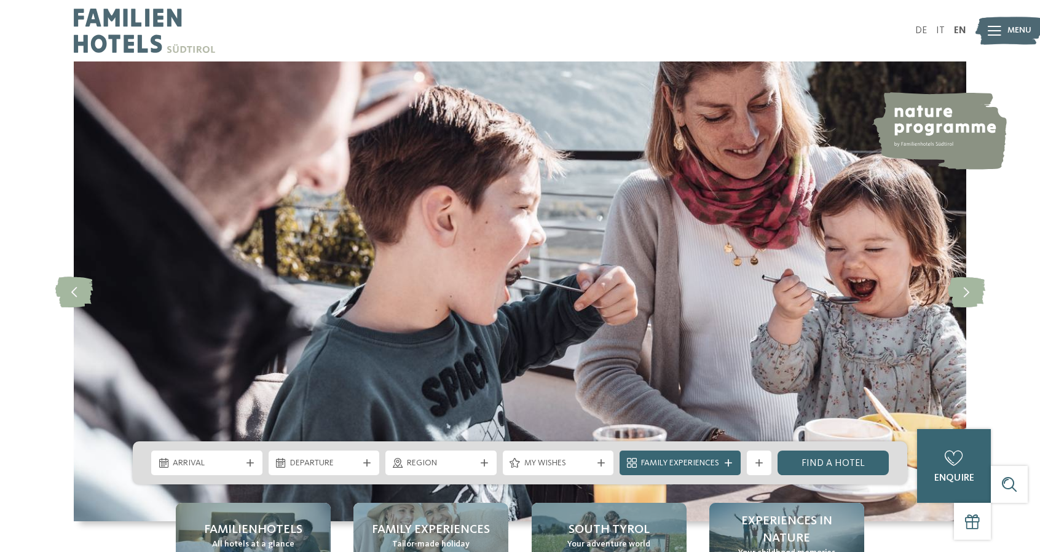  I want to click on span: Region, so click(441, 464).